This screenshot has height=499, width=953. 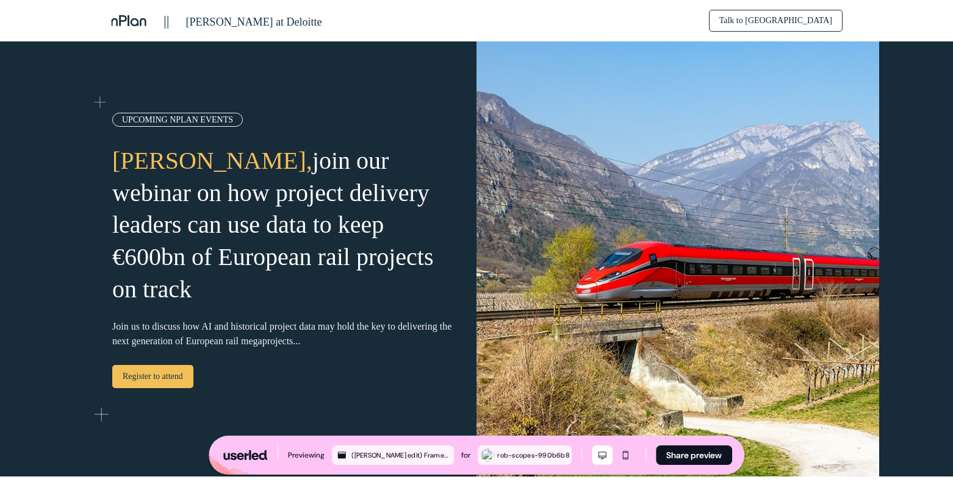 I want to click on button: Mobile mode, so click(x=625, y=456).